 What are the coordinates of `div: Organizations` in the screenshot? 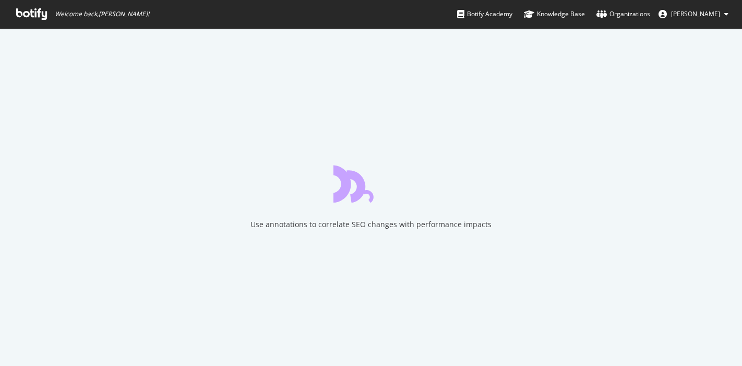 It's located at (623, 14).